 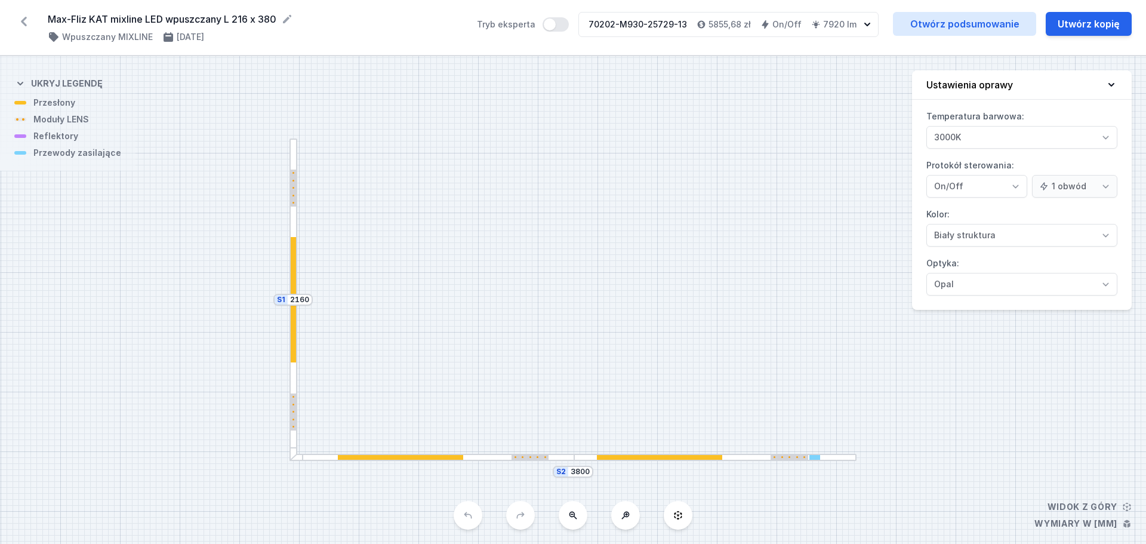 I want to click on h4: Wpuszczany MIXLINE, so click(x=107, y=37).